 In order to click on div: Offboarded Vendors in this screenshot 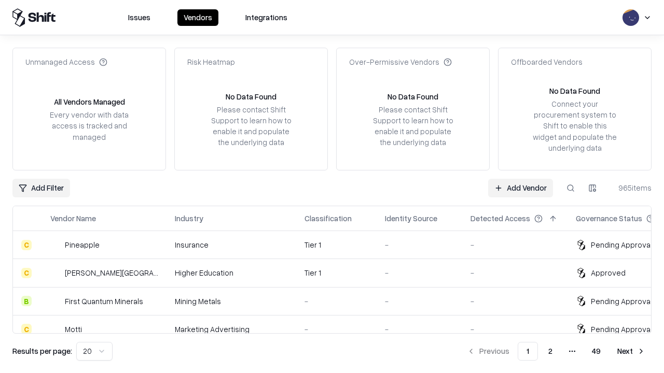, I will do `click(547, 62)`.